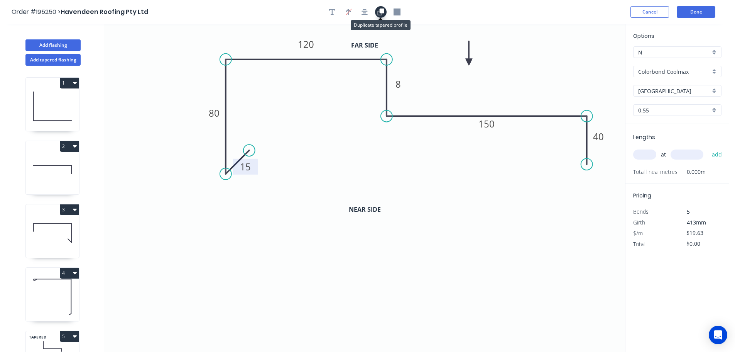 Image resolution: width=735 pixels, height=352 pixels. I want to click on div: Duplicate tapered profile, so click(381, 25).